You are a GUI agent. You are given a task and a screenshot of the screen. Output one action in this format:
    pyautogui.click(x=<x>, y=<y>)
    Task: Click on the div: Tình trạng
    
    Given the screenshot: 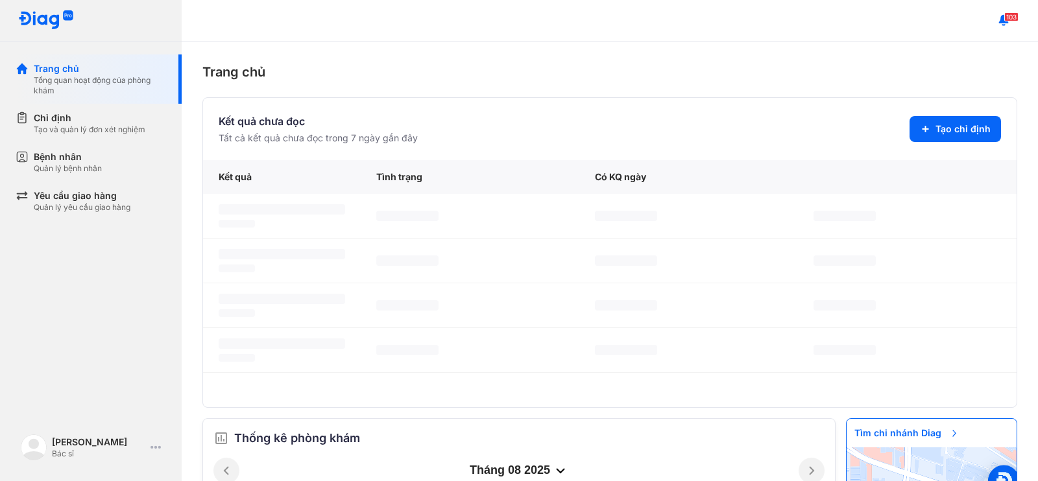 What is the action you would take?
    pyautogui.click(x=470, y=177)
    